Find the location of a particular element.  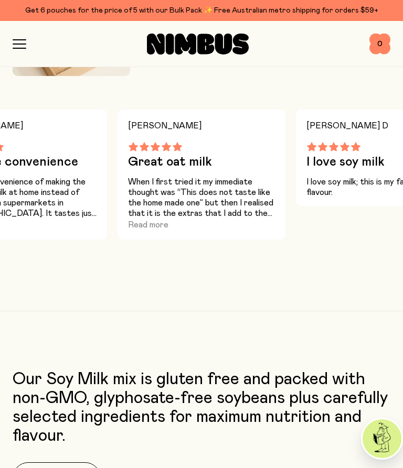

span: 0 is located at coordinates (380, 44).